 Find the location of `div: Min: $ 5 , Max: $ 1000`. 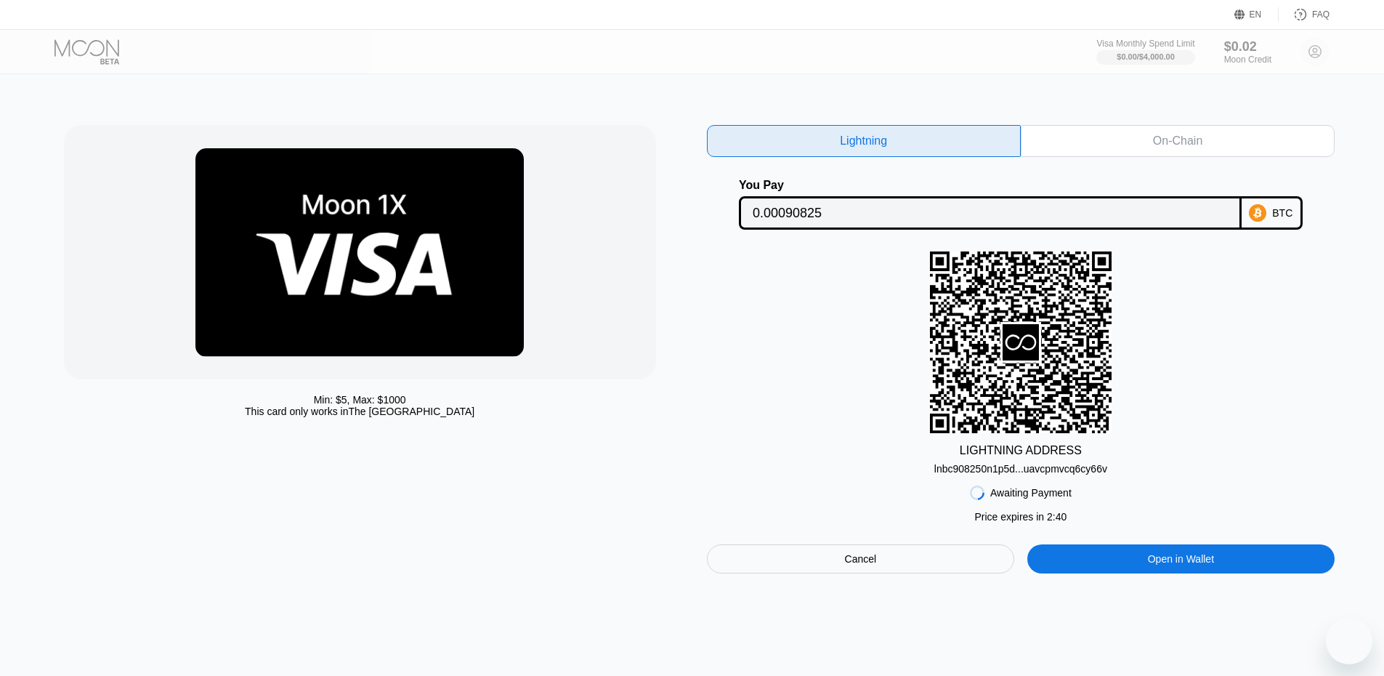

div: Min: $ 5 , Max: $ 1000 is located at coordinates (360, 400).